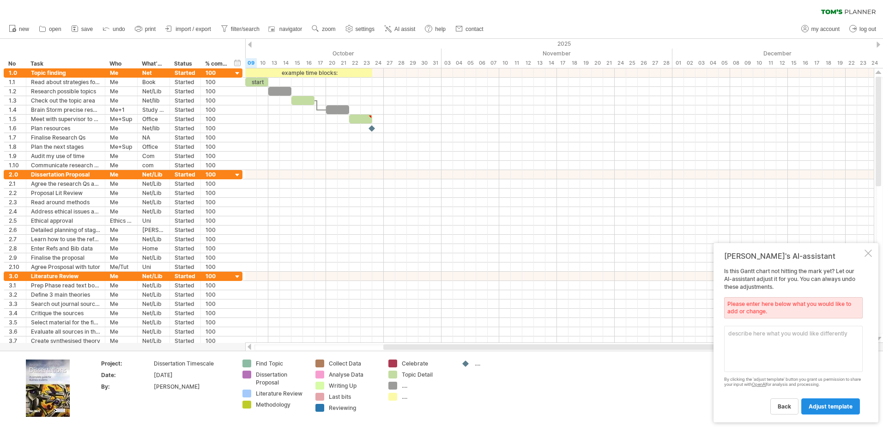 The width and height of the screenshot is (883, 427). Describe the element at coordinates (821, 29) in the screenshot. I see `a: my account` at that location.